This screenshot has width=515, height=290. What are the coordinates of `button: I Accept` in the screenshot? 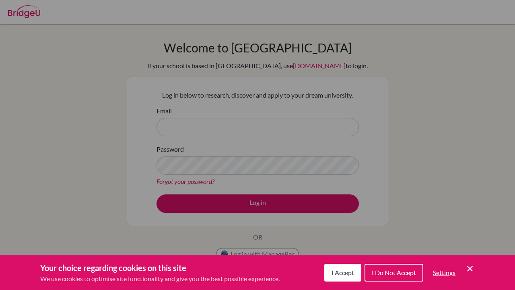 It's located at (343, 272).